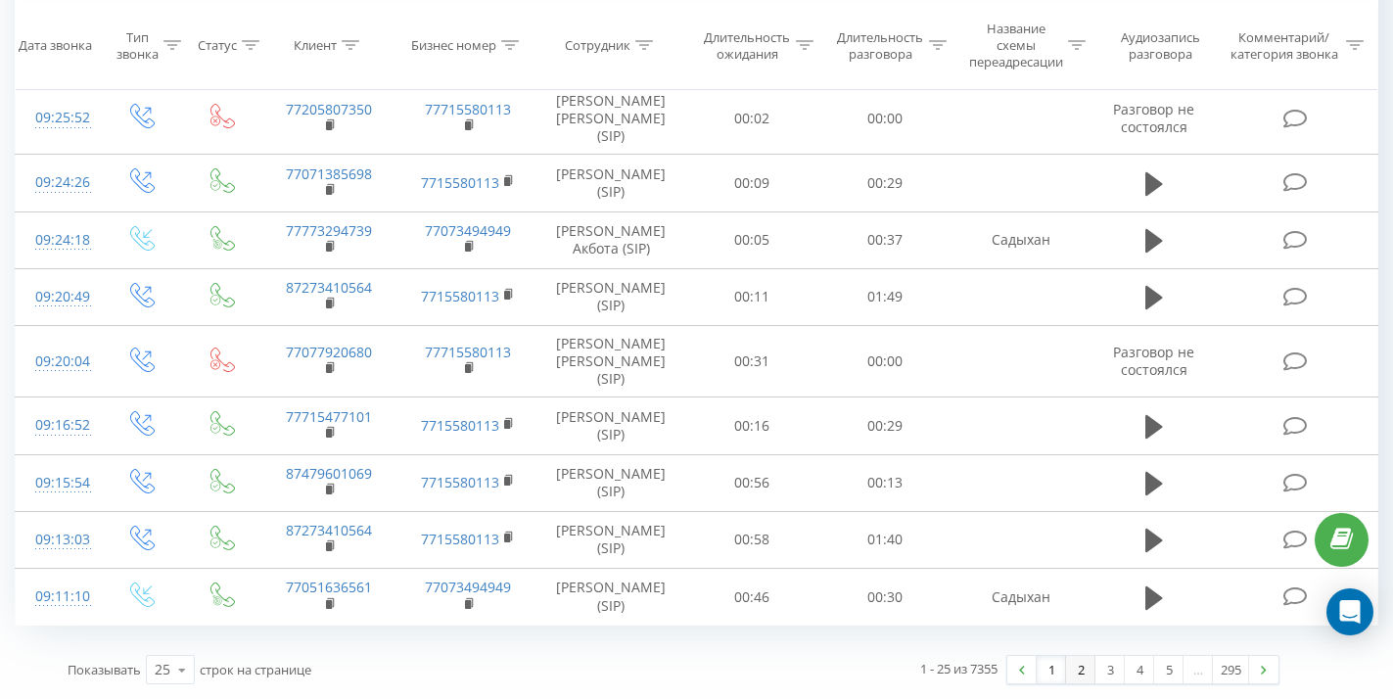 The image size is (1393, 699). I want to click on div: Название схемы переадресации, so click(1016, 45).